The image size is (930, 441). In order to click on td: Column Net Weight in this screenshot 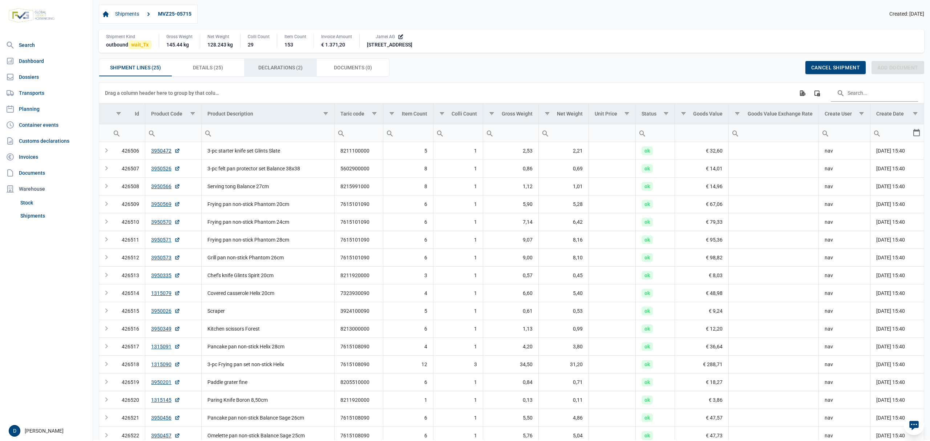, I will do `click(564, 114)`.